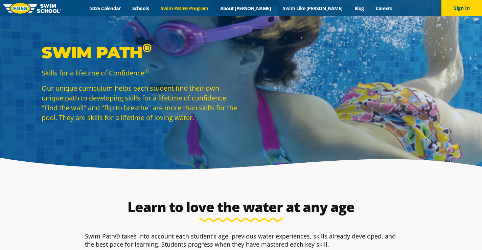 The height and width of the screenshot is (250, 482). I want to click on p: Skills for a lifetime of Confidence, so click(140, 73).